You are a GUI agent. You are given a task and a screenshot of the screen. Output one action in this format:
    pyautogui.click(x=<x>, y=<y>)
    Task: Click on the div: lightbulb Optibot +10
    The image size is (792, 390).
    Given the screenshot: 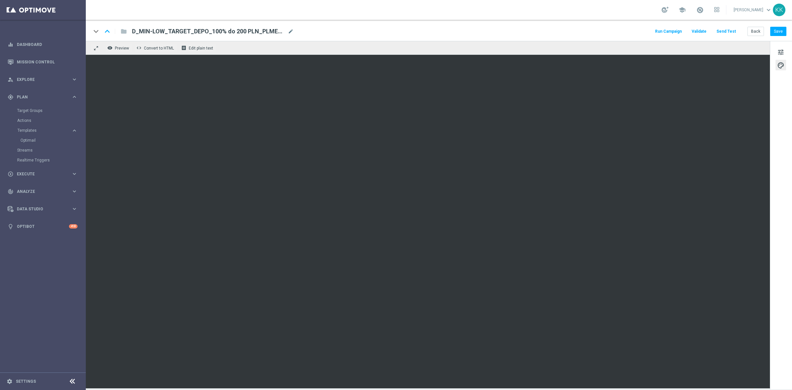 What is the action you would take?
    pyautogui.click(x=43, y=226)
    